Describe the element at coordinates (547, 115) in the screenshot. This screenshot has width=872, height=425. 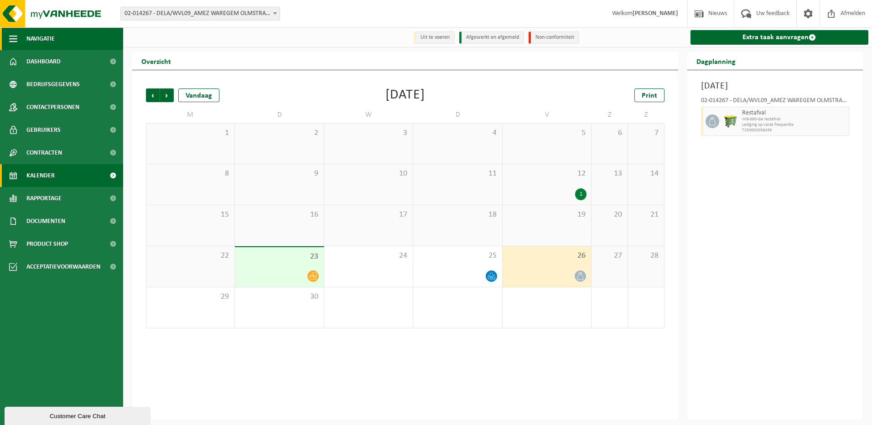
I see `td: V` at that location.